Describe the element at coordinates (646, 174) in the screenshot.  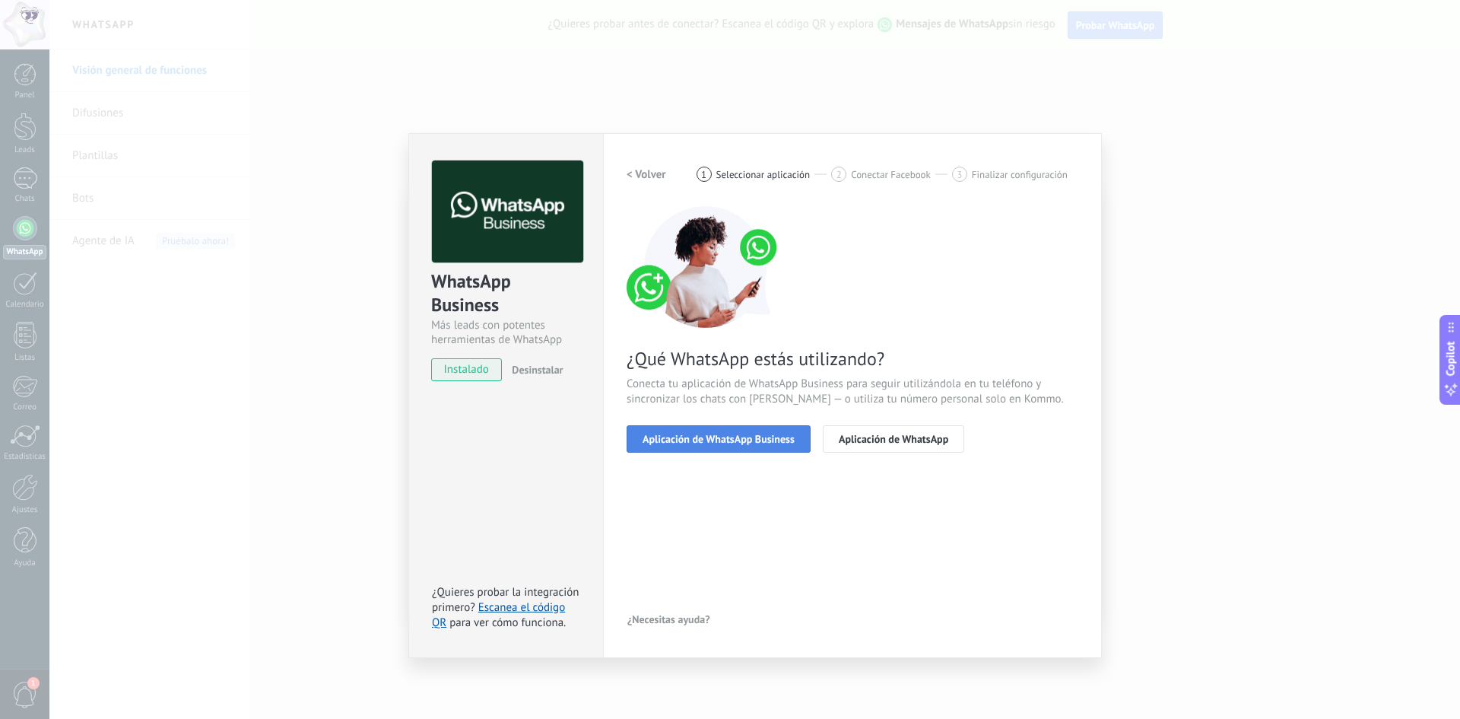
I see `button: < Volver` at that location.